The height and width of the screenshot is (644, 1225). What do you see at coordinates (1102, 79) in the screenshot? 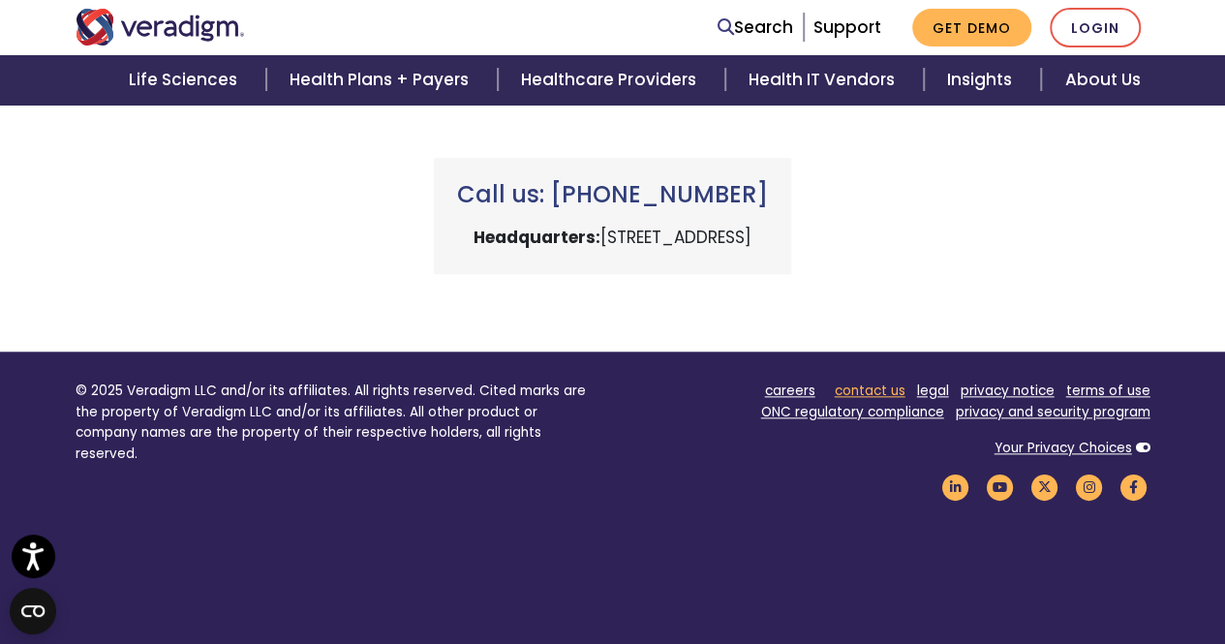
I see `a: About Us` at bounding box center [1102, 79].